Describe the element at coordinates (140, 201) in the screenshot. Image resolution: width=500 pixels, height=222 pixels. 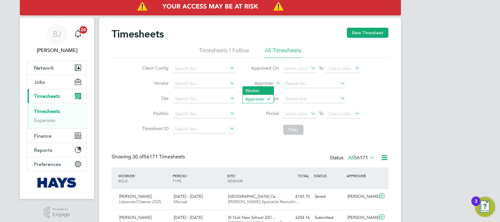
I see `span: Labourer/Cleaner 2025` at that location.